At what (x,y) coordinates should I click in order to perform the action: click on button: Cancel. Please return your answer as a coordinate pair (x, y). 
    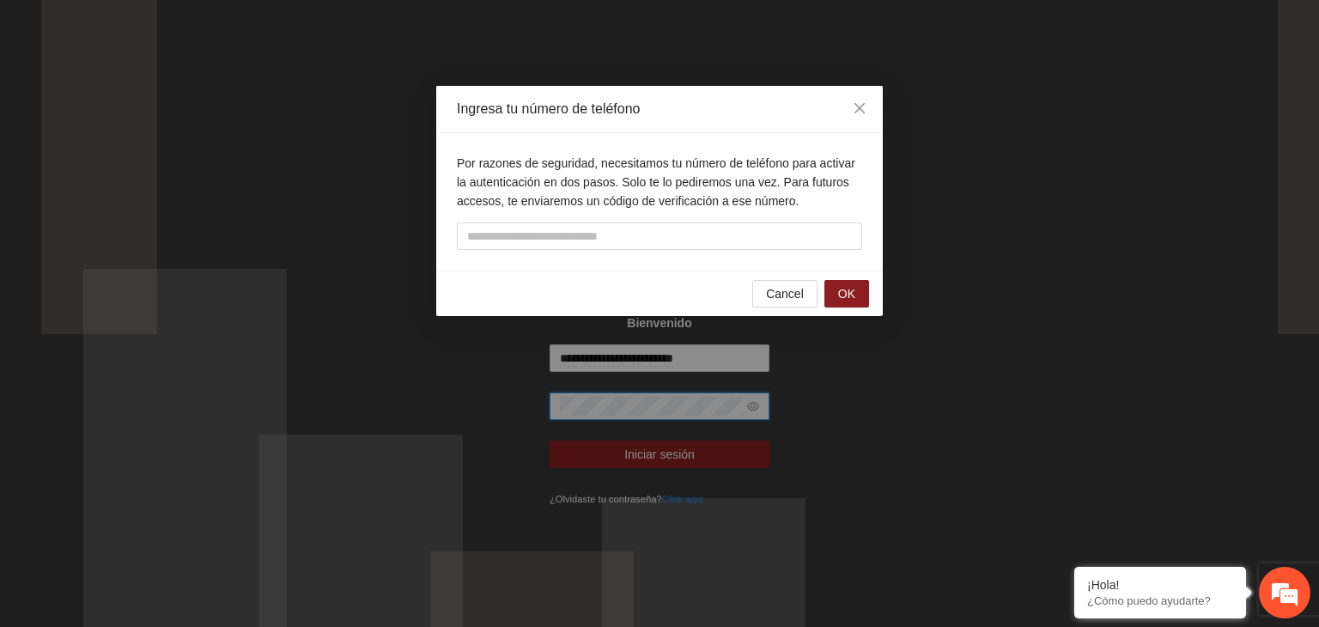
    Looking at the image, I should click on (785, 294).